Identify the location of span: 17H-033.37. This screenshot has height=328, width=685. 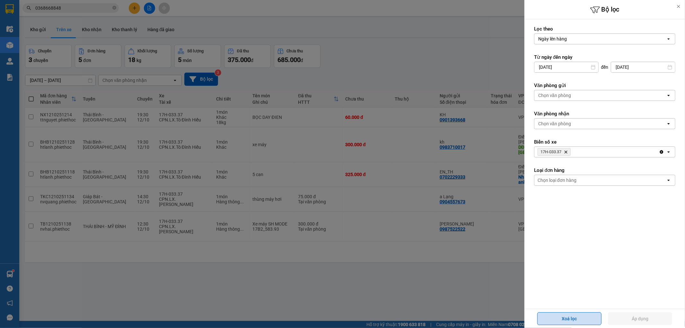
(551, 152).